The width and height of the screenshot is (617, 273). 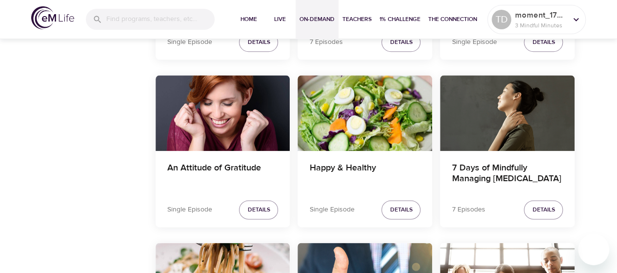 I want to click on p: moment_1756856377, so click(x=541, y=15).